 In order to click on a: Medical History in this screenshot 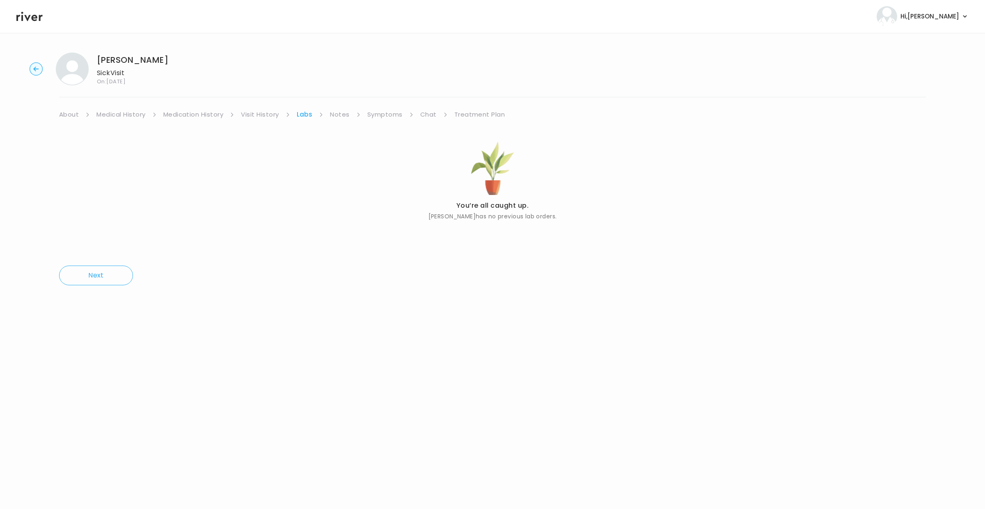, I will do `click(121, 114)`.